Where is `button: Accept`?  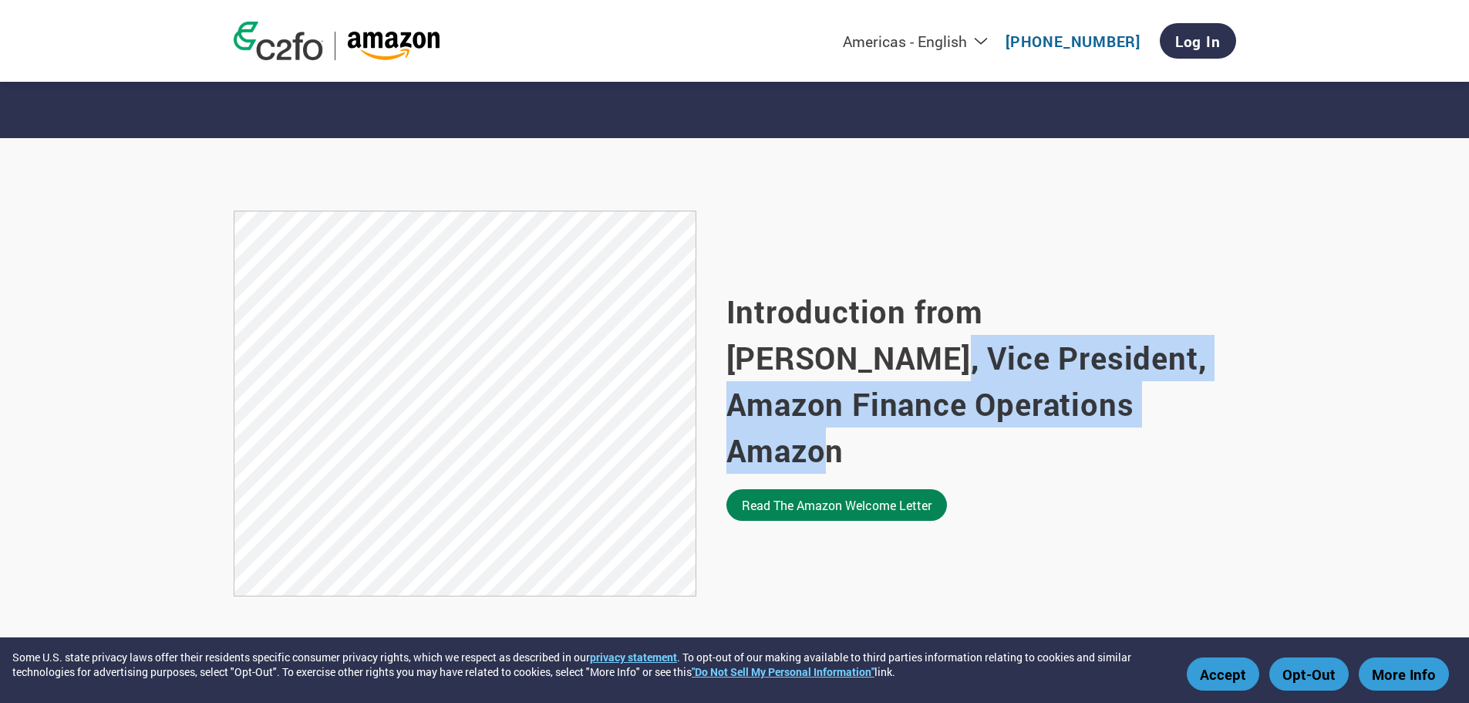
button: Accept is located at coordinates (1223, 673).